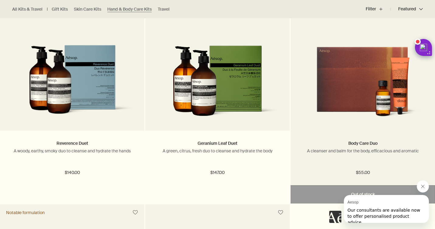 The image size is (435, 229). I want to click on a: Body Care Duo, so click(363, 143).